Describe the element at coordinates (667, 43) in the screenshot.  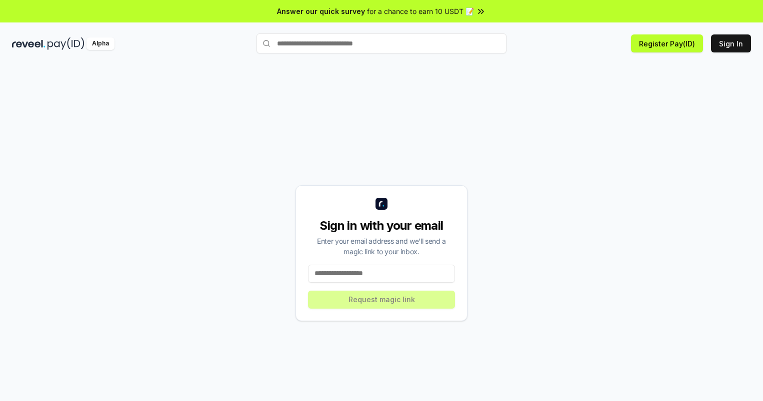
I see `button: Register Pay(ID)` at that location.